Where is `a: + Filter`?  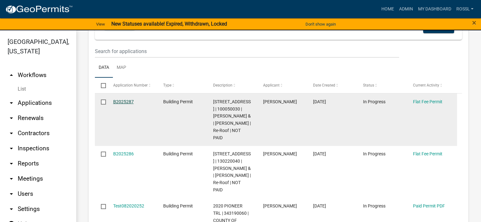 a: + Filter is located at coordinates (155, 26).